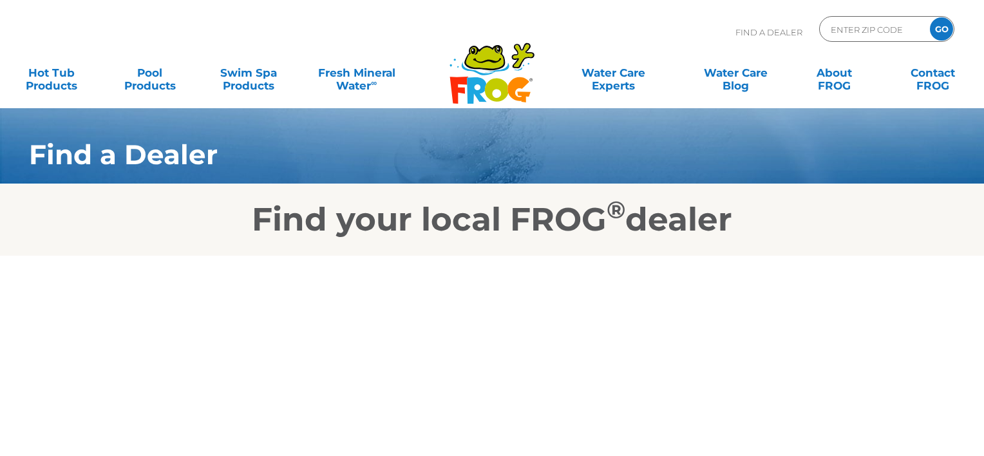 Image resolution: width=984 pixels, height=456 pixels. What do you see at coordinates (248, 73) in the screenshot?
I see `a: Swim SpaProducts` at bounding box center [248, 73].